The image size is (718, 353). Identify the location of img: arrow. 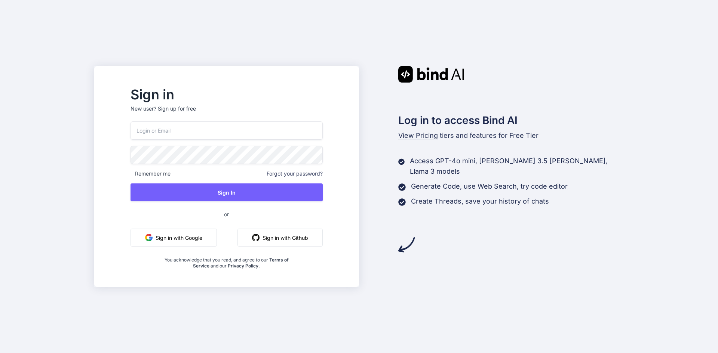
(406, 245).